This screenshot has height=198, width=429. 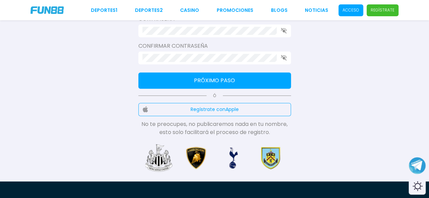 I want to click on div: Switch theme, so click(x=417, y=187).